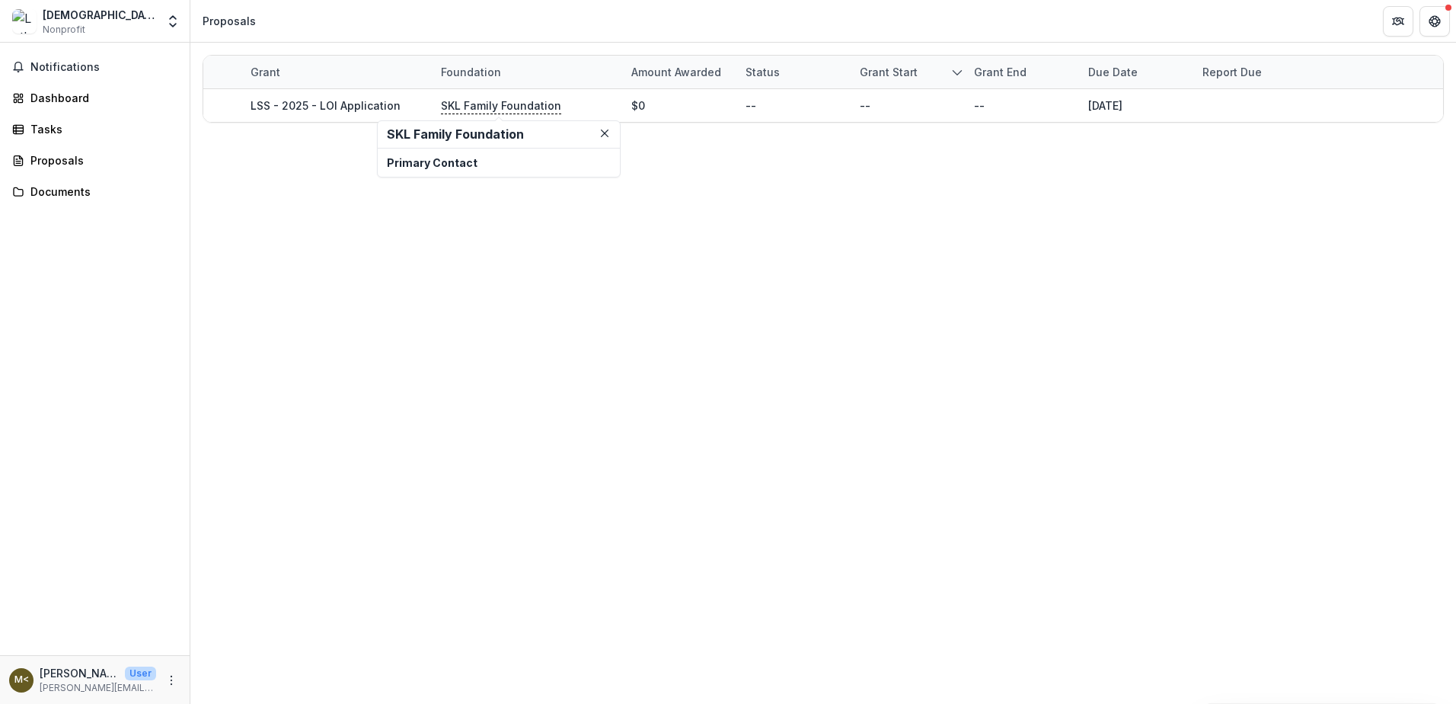 The width and height of the screenshot is (1456, 704). What do you see at coordinates (173, 21) in the screenshot?
I see `button: Open entity switcher` at bounding box center [173, 21].